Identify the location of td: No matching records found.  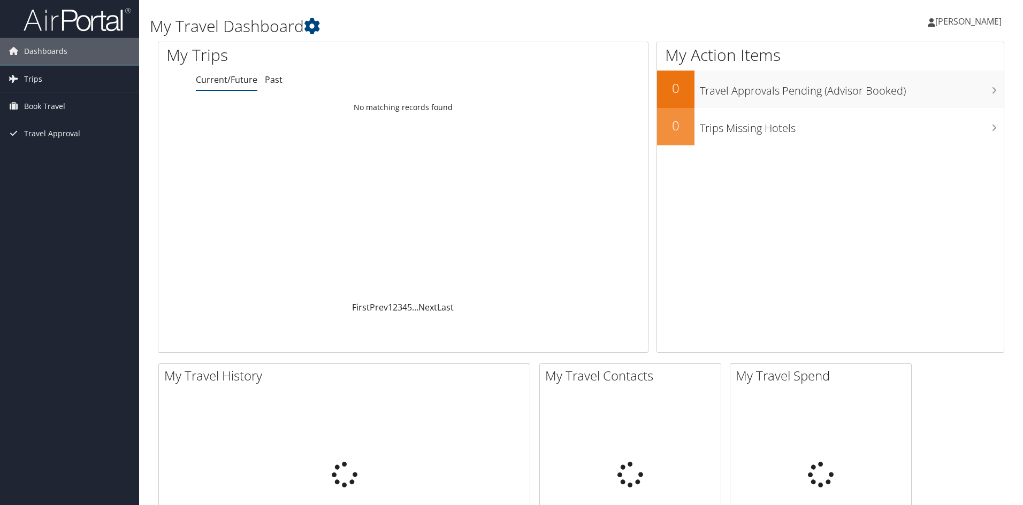
(403, 107).